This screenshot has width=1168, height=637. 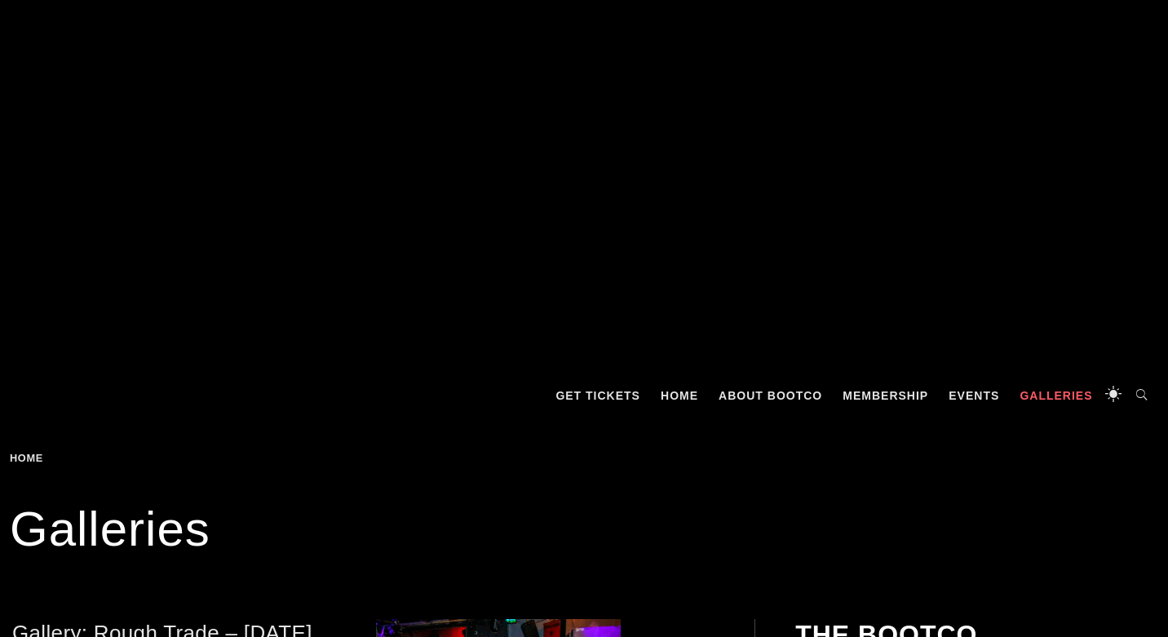 I want to click on a: GET TICKETS, so click(x=598, y=396).